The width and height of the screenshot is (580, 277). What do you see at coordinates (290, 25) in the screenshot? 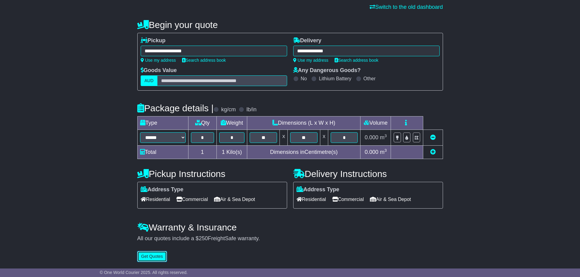
I see `h4: Begin your quote` at bounding box center [290, 25].